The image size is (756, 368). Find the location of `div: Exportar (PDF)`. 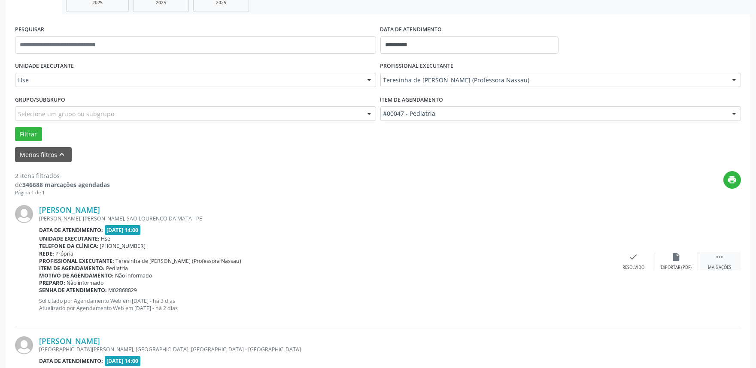

div: Exportar (PDF) is located at coordinates (676, 268).